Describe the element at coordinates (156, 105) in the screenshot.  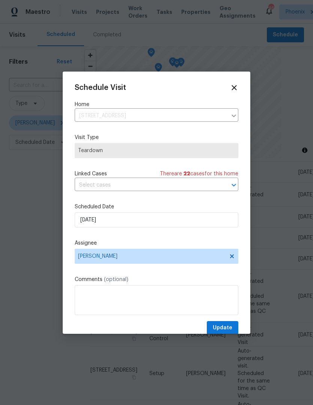
I see `label: Home` at that location.